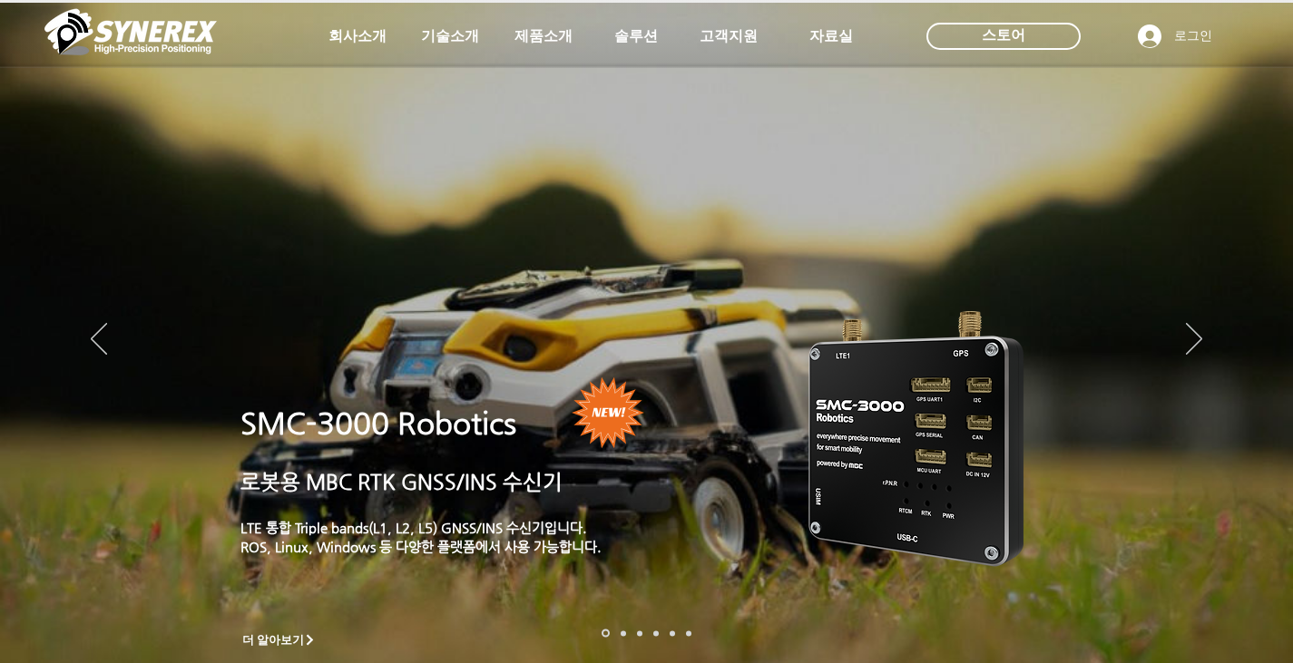 The width and height of the screenshot is (1293, 663). Describe the element at coordinates (401, 482) in the screenshot. I see `span: 로봇용 MBC RTK GNSS/INS 수신기` at that location.